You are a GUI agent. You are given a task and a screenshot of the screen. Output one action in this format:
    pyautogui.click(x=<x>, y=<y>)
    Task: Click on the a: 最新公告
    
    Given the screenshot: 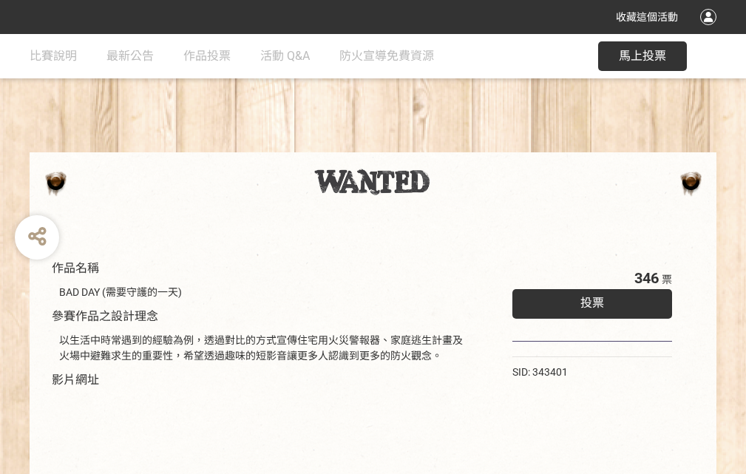 What is the action you would take?
    pyautogui.click(x=130, y=56)
    